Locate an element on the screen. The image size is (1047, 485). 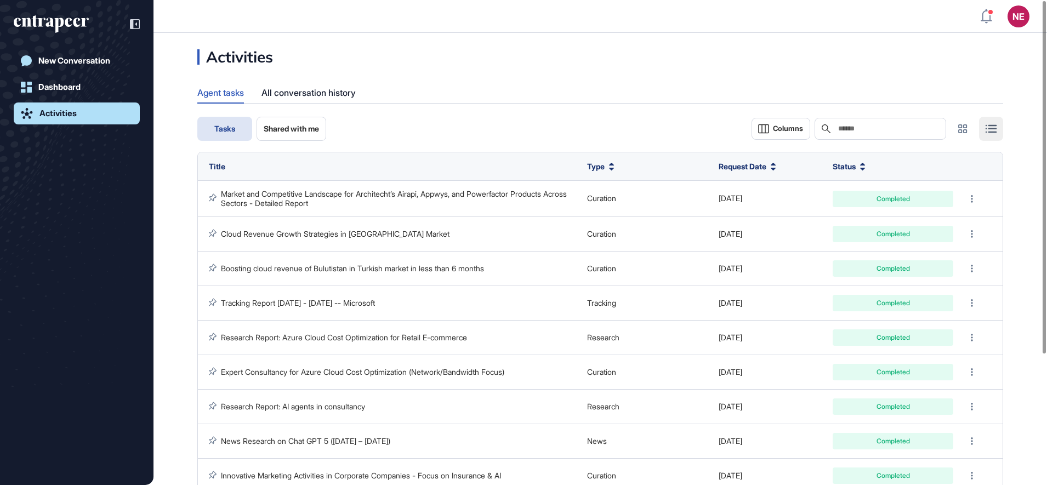
button: NE is located at coordinates (1018, 16).